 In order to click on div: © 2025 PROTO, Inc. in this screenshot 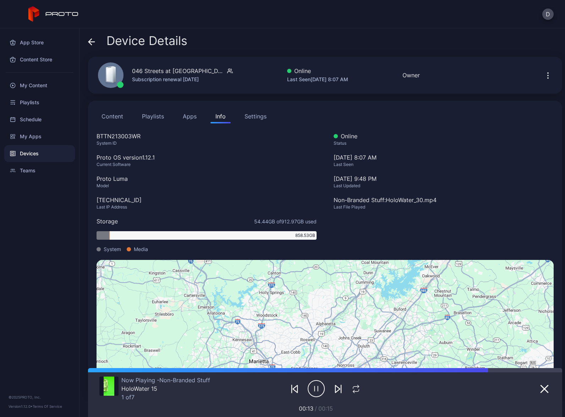, I will do `click(39, 397)`.